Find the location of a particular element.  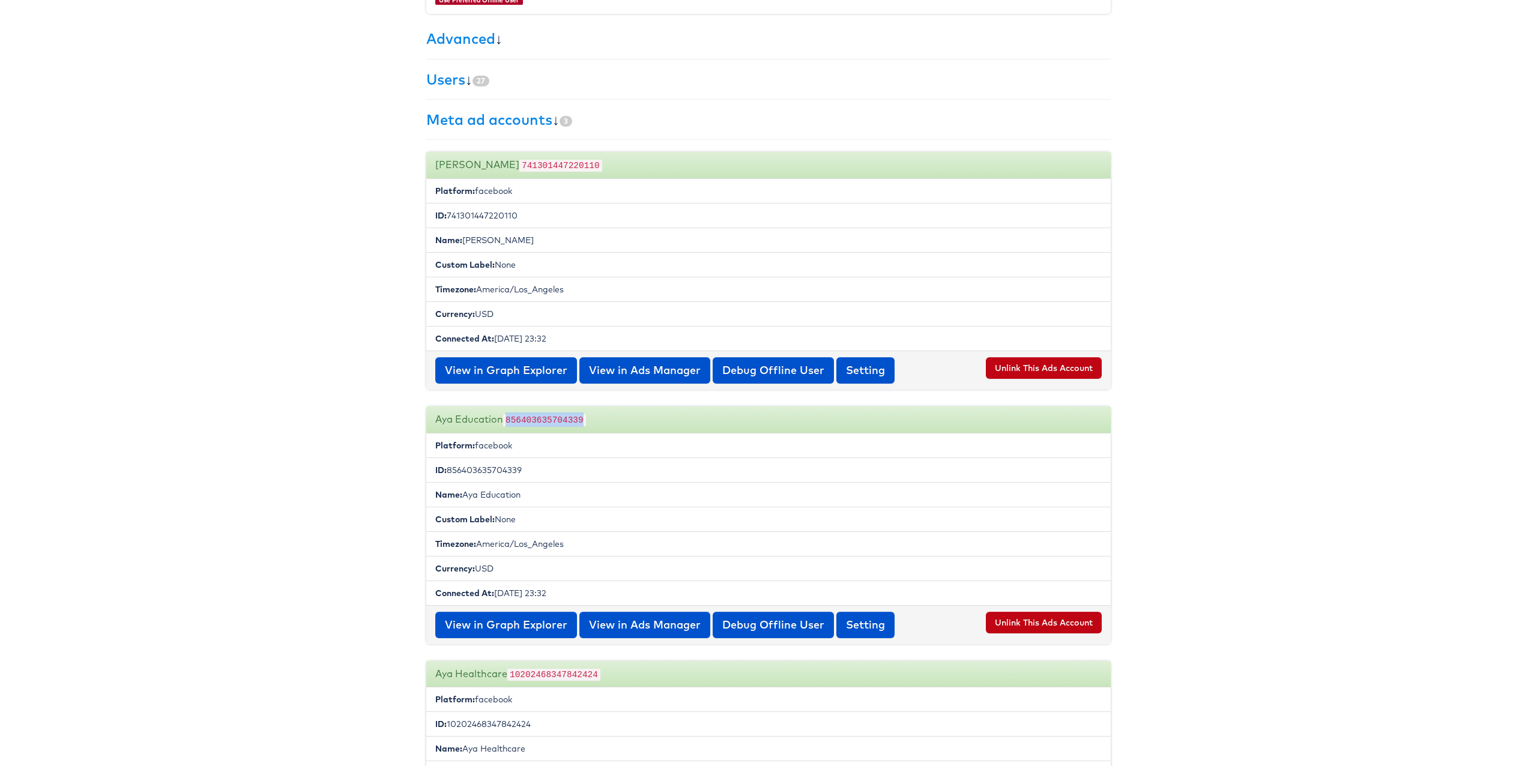

li: Aya Education is located at coordinates (769, 495).